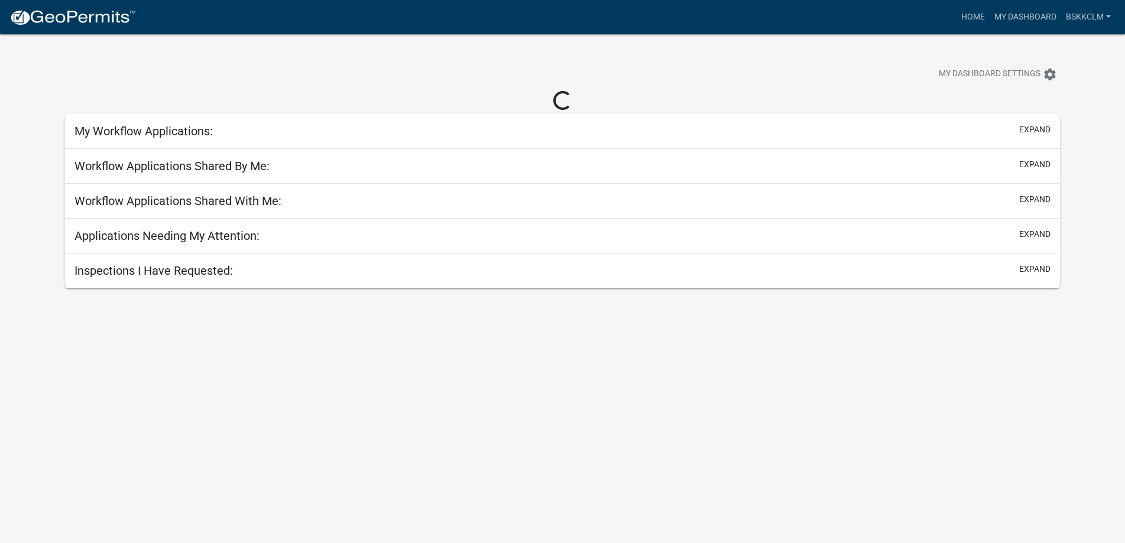 The image size is (1125, 543). I want to click on h5: Workflow Applications Shared With Me:, so click(178, 201).